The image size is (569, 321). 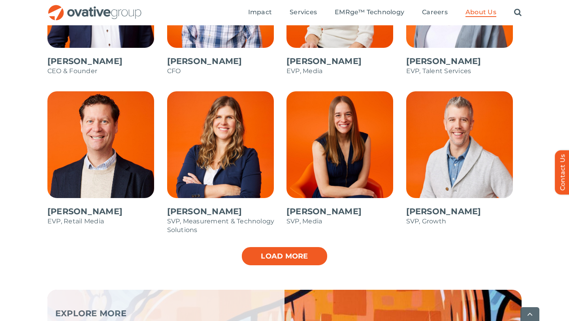 What do you see at coordinates (260, 12) in the screenshot?
I see `span: Impact` at bounding box center [260, 12].